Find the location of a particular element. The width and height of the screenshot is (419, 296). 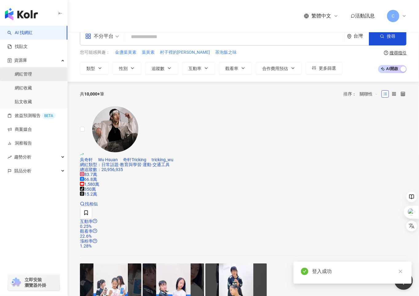

span: C is located at coordinates (393, 16).